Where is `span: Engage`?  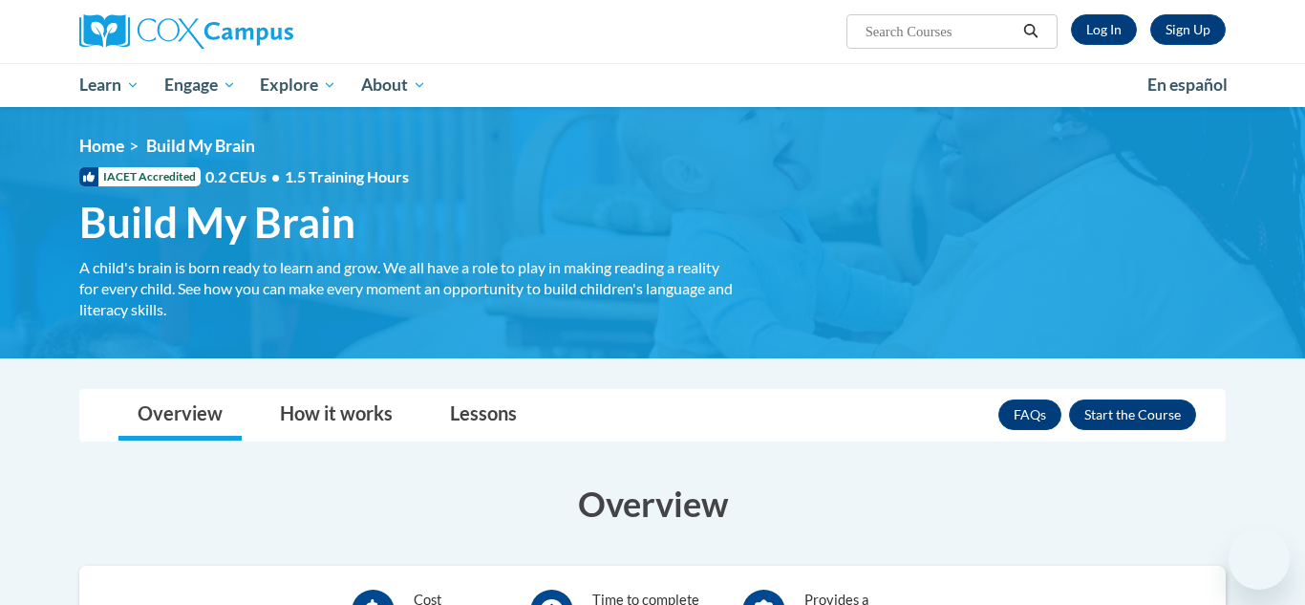 span: Engage is located at coordinates (200, 85).